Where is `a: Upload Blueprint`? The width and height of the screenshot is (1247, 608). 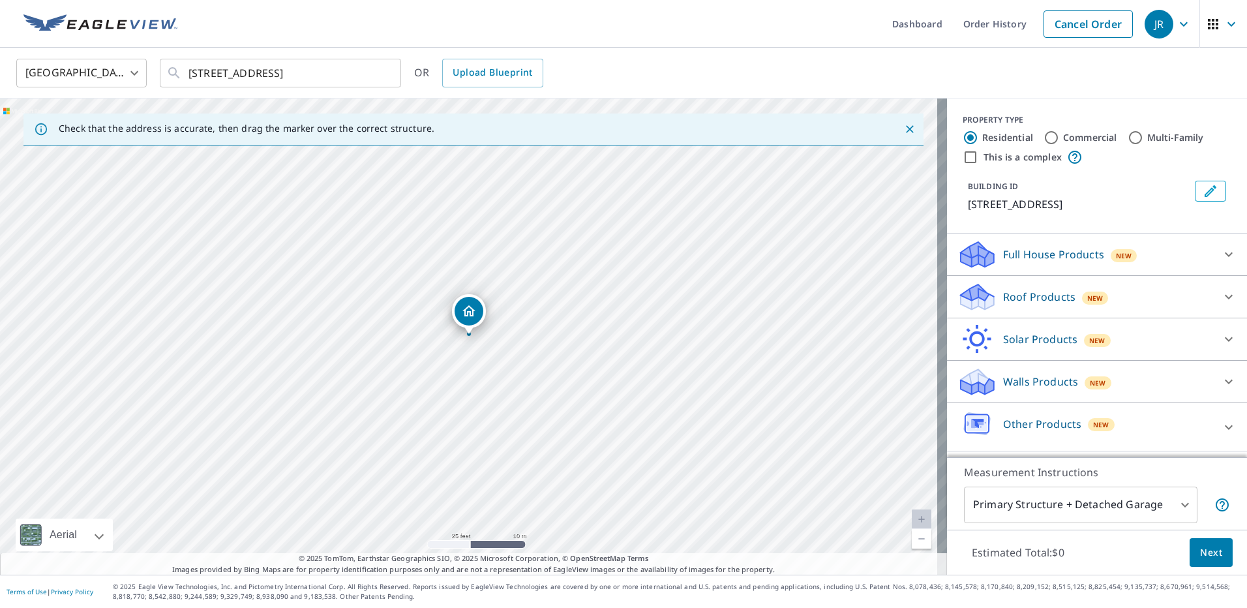 a: Upload Blueprint is located at coordinates (492, 73).